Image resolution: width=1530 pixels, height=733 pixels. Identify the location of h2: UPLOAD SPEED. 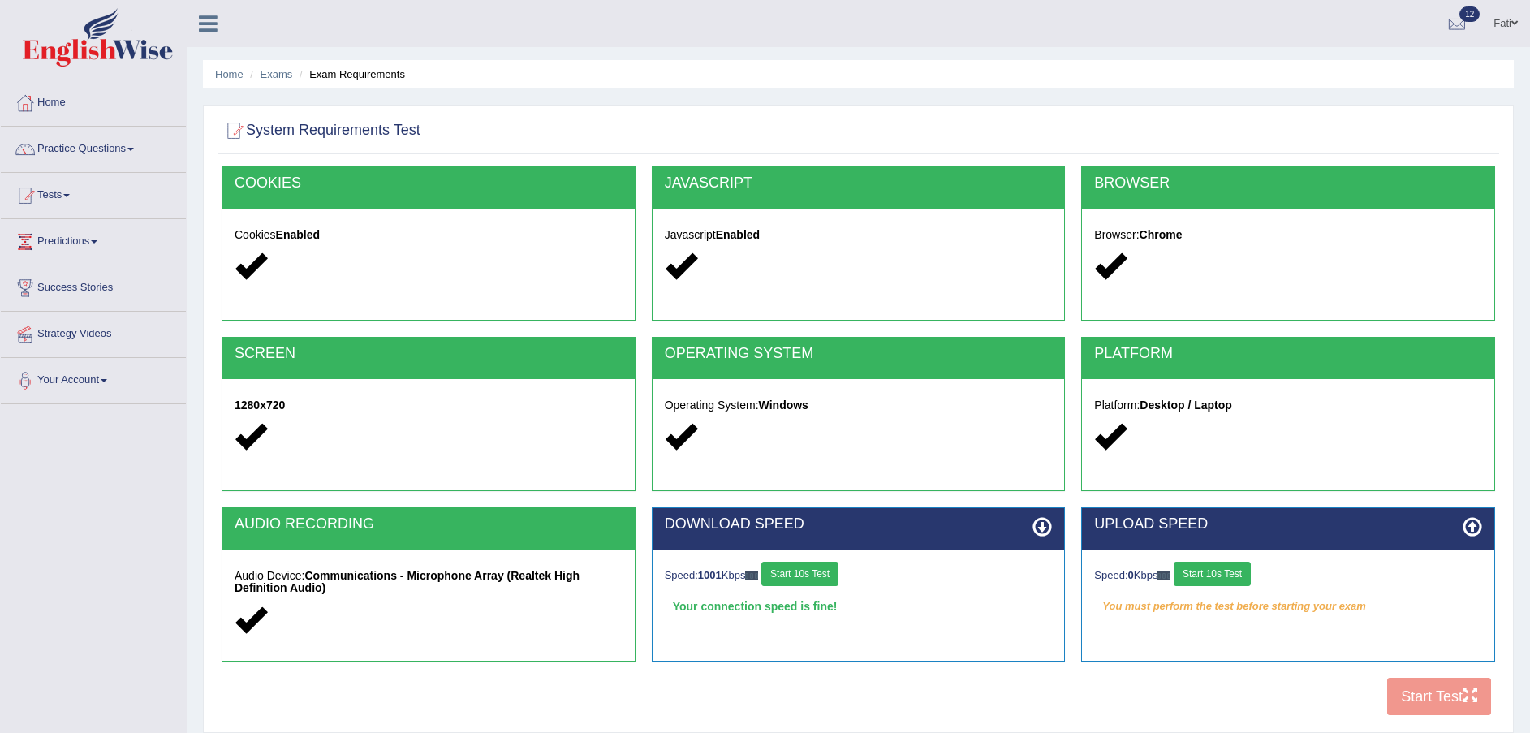
(1288, 524).